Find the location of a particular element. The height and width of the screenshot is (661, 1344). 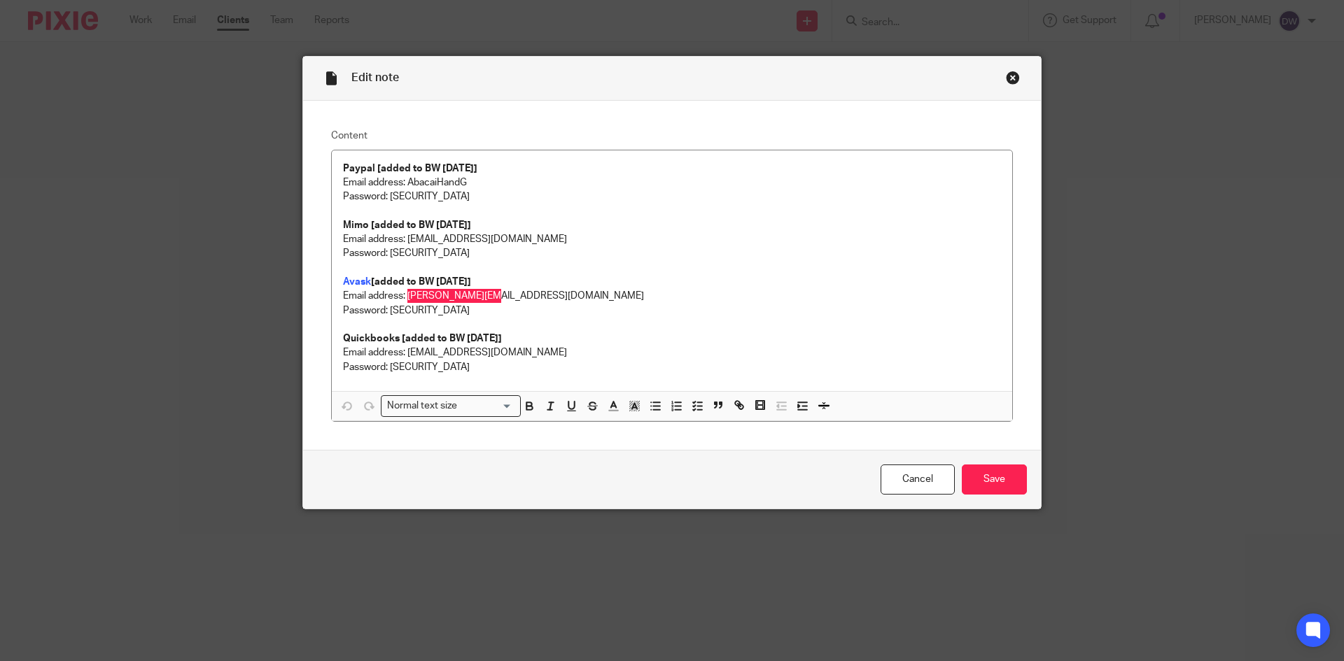

a: Avask is located at coordinates (357, 282).